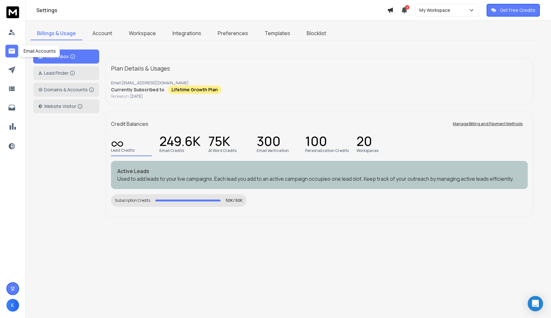  Describe the element at coordinates (180, 142) in the screenshot. I see `p: 249.6K` at that location.